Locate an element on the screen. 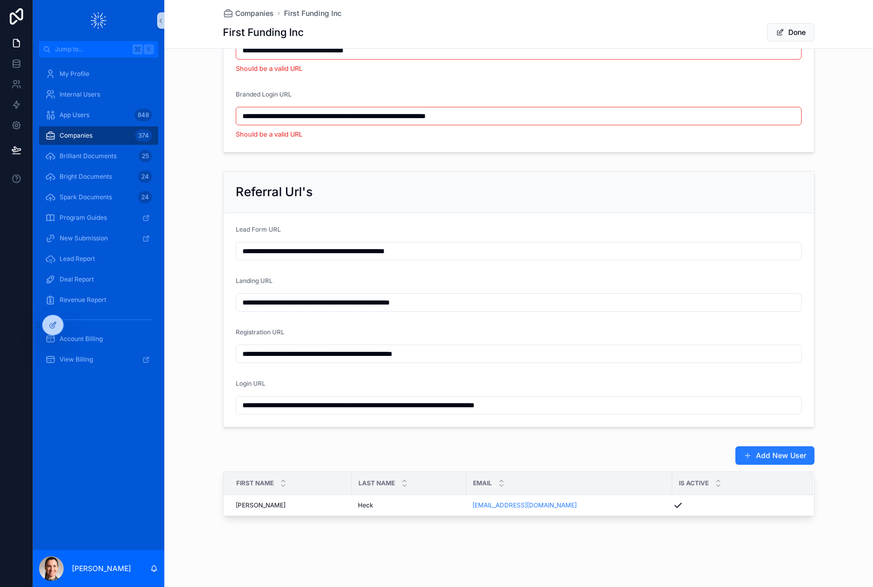 Image resolution: width=873 pixels, height=587 pixels. a: Account Billing is located at coordinates (99, 339).